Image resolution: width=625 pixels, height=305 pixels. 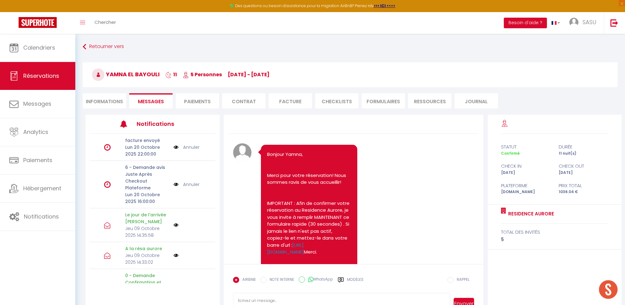 What do you see at coordinates (42, 188) in the screenshot?
I see `span: Hébergement` at bounding box center [42, 188].